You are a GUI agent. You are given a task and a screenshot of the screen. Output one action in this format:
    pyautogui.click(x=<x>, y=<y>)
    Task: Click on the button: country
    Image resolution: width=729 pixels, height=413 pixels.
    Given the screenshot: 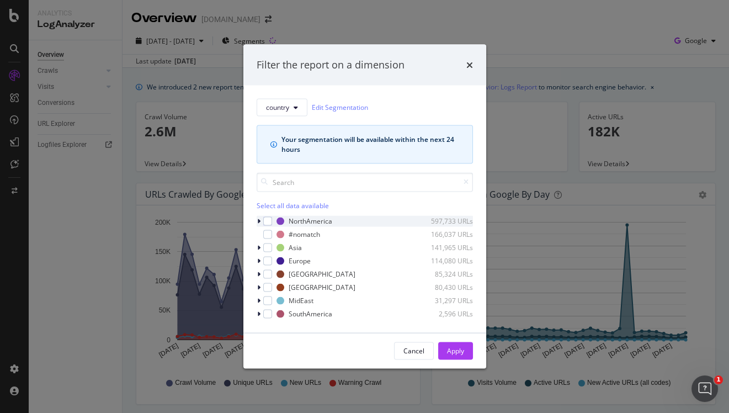 What is the action you would take?
    pyautogui.click(x=282, y=107)
    